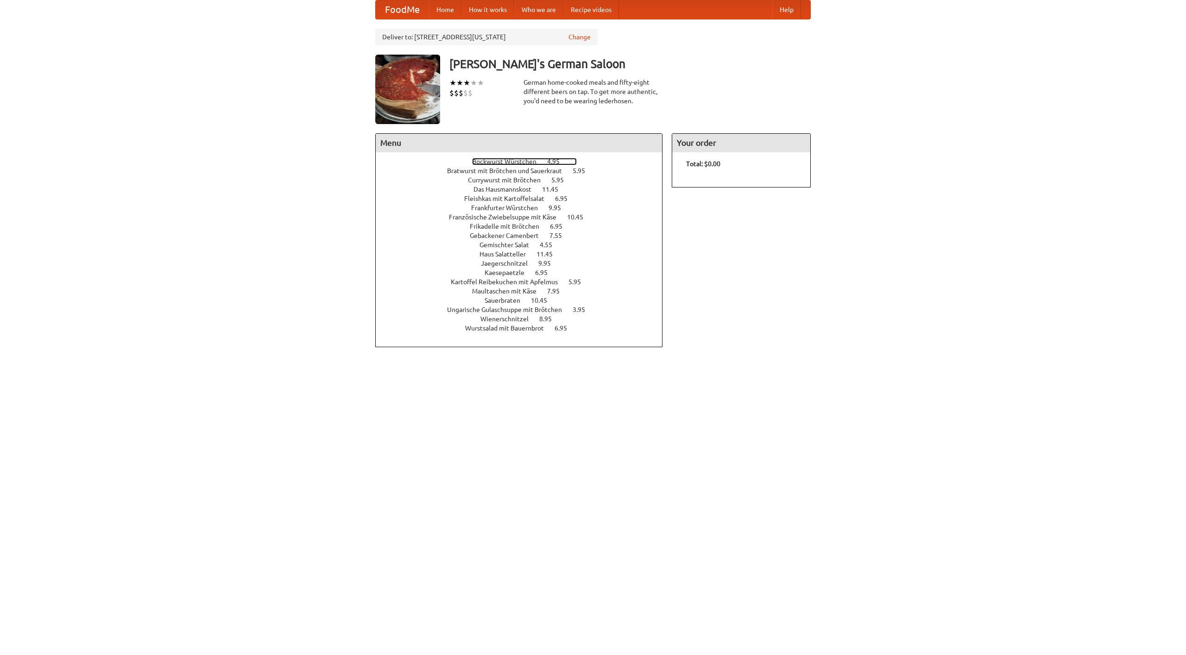 This screenshot has width=1186, height=655. I want to click on span: 4.55, so click(550, 245).